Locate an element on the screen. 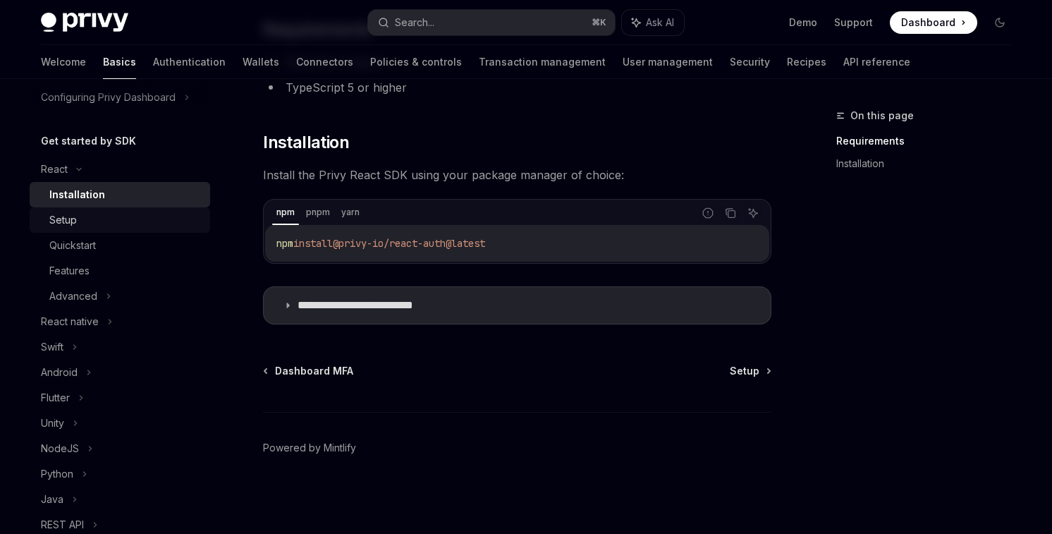 This screenshot has height=534, width=1052. a: Demo is located at coordinates (803, 23).